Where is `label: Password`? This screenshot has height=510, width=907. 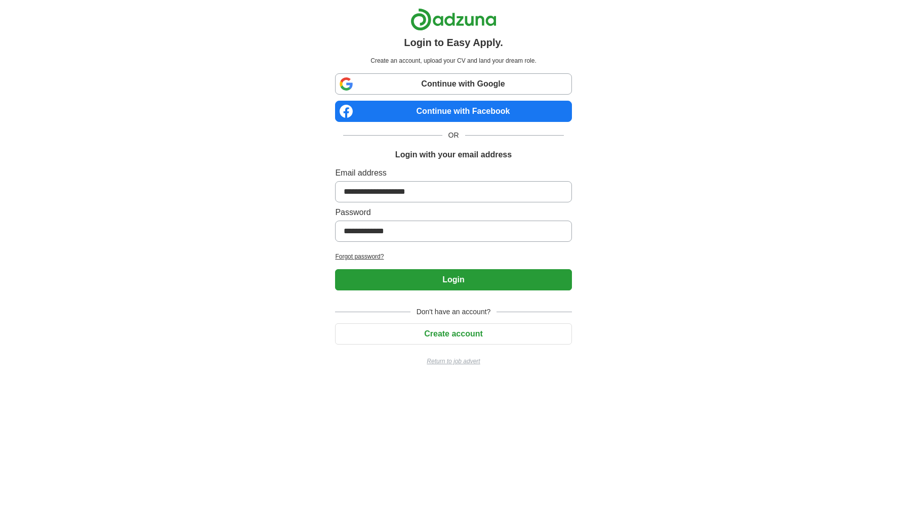
label: Password is located at coordinates (453, 213).